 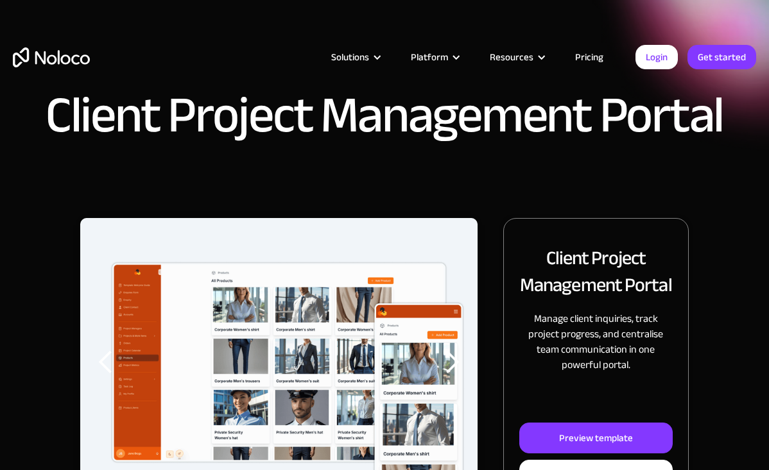 I want to click on h1: Client Project Management Portal, so click(x=384, y=115).